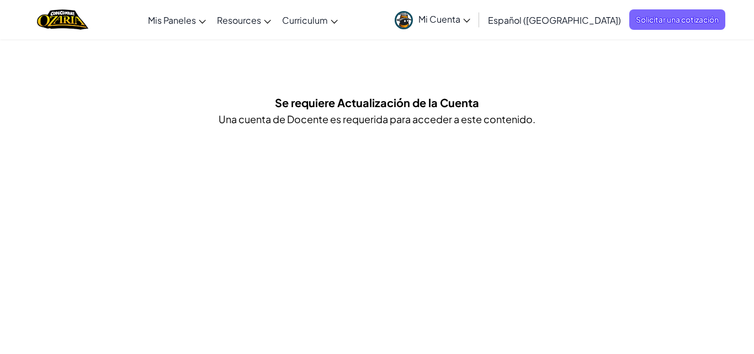 The height and width of the screenshot is (354, 754). What do you see at coordinates (678, 19) in the screenshot?
I see `span: Solicitar una cotización` at bounding box center [678, 19].